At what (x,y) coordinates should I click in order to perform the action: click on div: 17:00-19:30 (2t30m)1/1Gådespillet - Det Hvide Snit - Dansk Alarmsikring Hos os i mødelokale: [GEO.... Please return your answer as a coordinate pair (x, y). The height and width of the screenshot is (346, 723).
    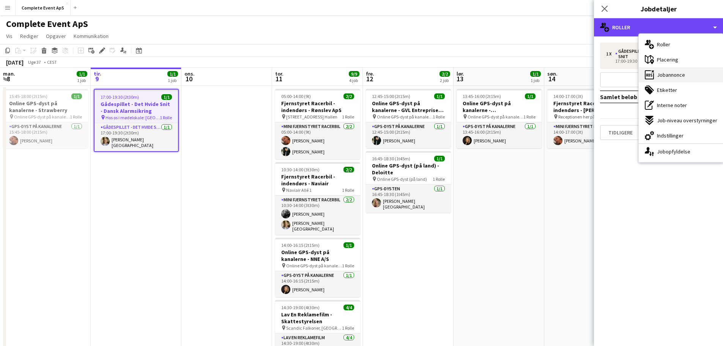
    Looking at the image, I should click on (136, 120).